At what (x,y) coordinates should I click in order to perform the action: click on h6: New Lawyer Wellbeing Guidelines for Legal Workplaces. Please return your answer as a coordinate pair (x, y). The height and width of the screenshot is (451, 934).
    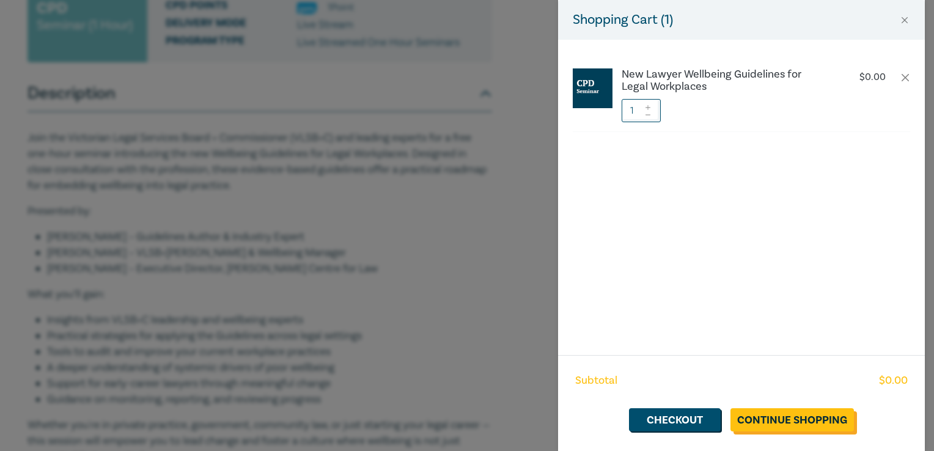
    Looking at the image, I should click on (723, 81).